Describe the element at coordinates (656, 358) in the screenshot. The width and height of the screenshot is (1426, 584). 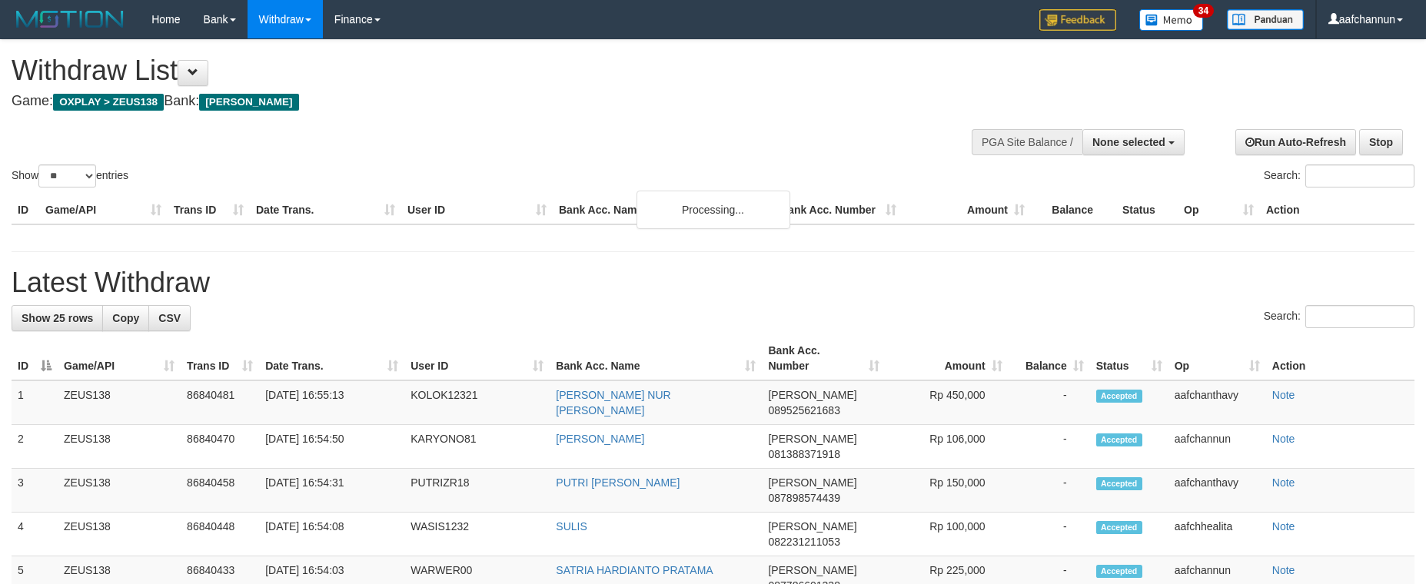
I see `th: Bank Acc. Name: activate to sort column ascending` at that location.